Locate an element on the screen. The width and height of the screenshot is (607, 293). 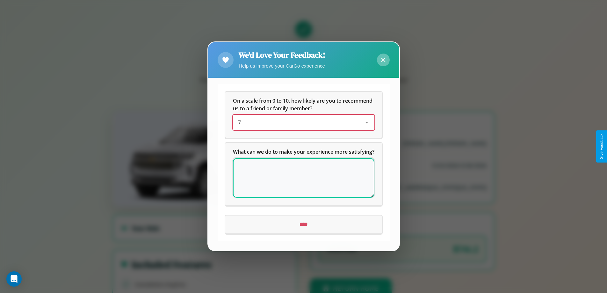
div: Give Feedback is located at coordinates (602, 146).